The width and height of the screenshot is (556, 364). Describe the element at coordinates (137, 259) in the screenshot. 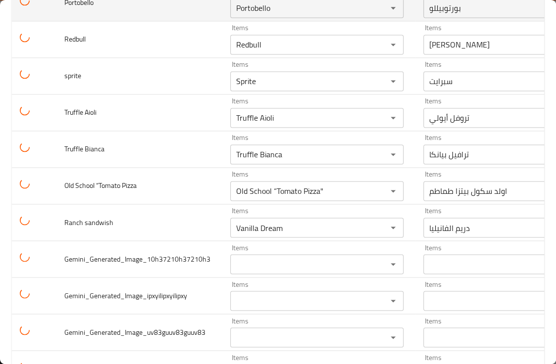

I see `span: Gemini_Generated_Image_10h37210h37210h3` at that location.